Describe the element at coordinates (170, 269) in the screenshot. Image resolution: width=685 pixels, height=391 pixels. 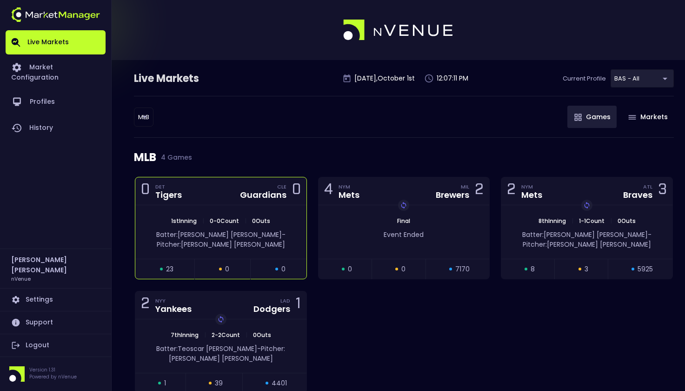
I see `span: 23` at that location.